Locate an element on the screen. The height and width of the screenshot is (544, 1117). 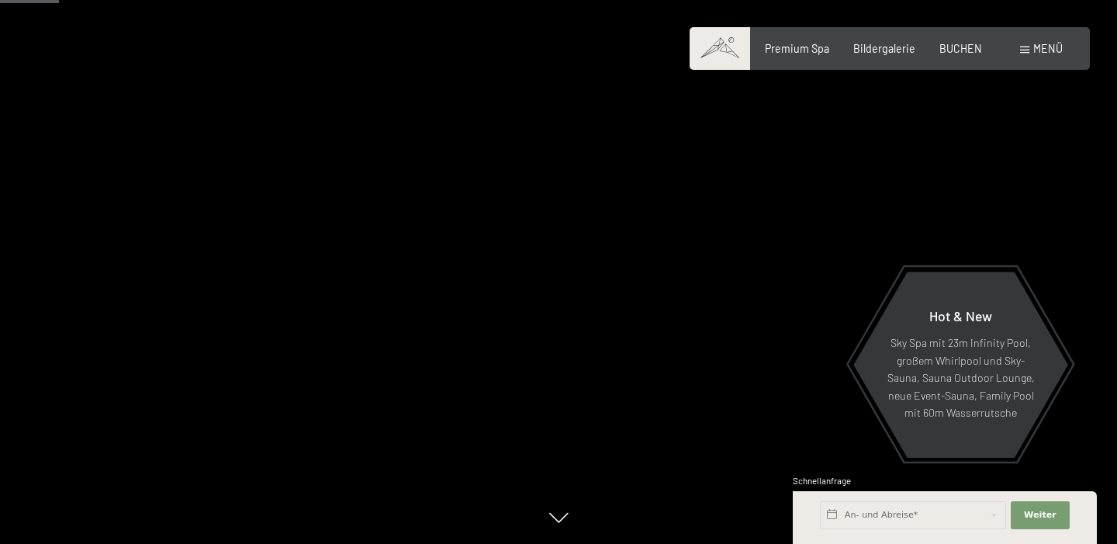
p: Sky Spa mit 23m Infinity Pool, großem Whirlpool und Sky-Sauna, Sauna Outdoor Lounge, neue Event-S... is located at coordinates (960, 378).